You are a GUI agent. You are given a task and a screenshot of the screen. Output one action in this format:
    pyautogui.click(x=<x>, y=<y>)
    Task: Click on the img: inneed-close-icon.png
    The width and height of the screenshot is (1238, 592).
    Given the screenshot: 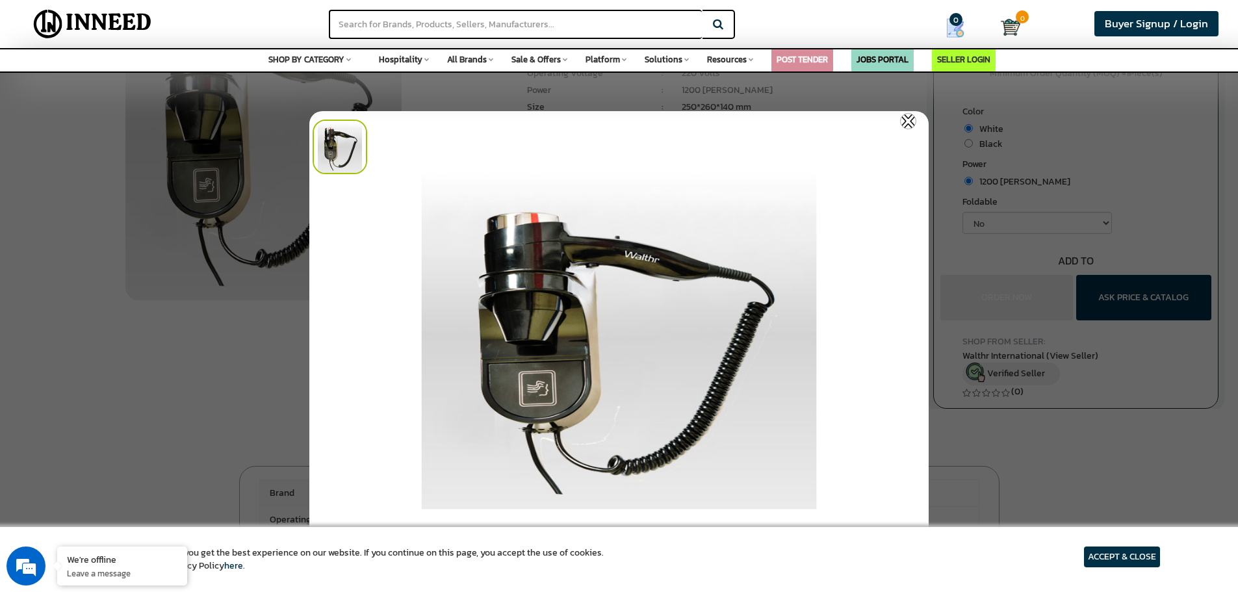 What is the action you would take?
    pyautogui.click(x=908, y=121)
    